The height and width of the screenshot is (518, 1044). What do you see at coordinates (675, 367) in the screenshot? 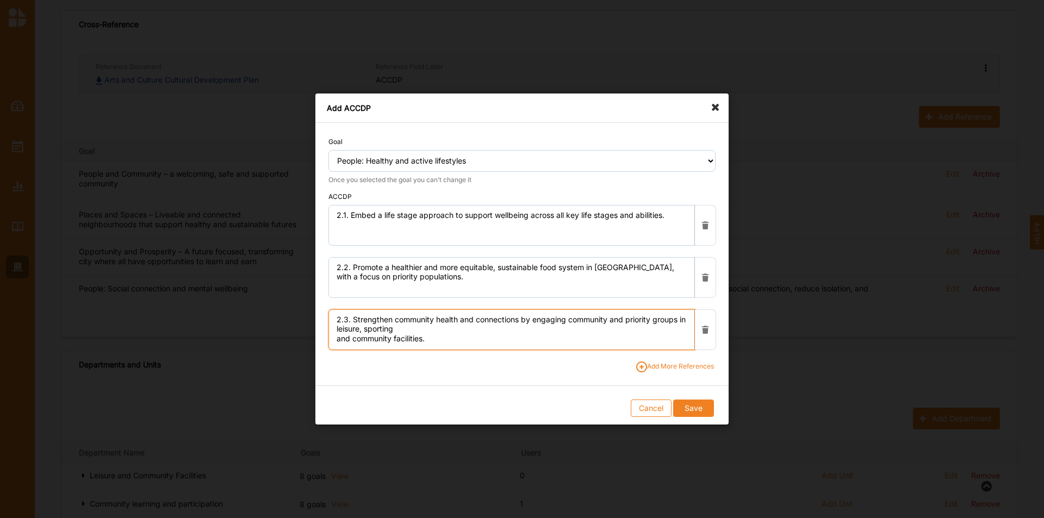
I see `span: Add More References` at bounding box center [675, 367].